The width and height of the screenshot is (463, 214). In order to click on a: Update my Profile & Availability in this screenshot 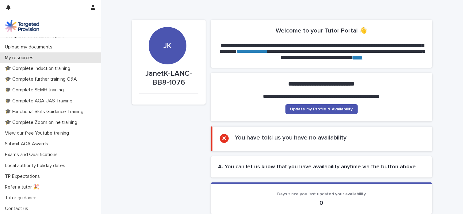, I will do `click(321, 109)`.